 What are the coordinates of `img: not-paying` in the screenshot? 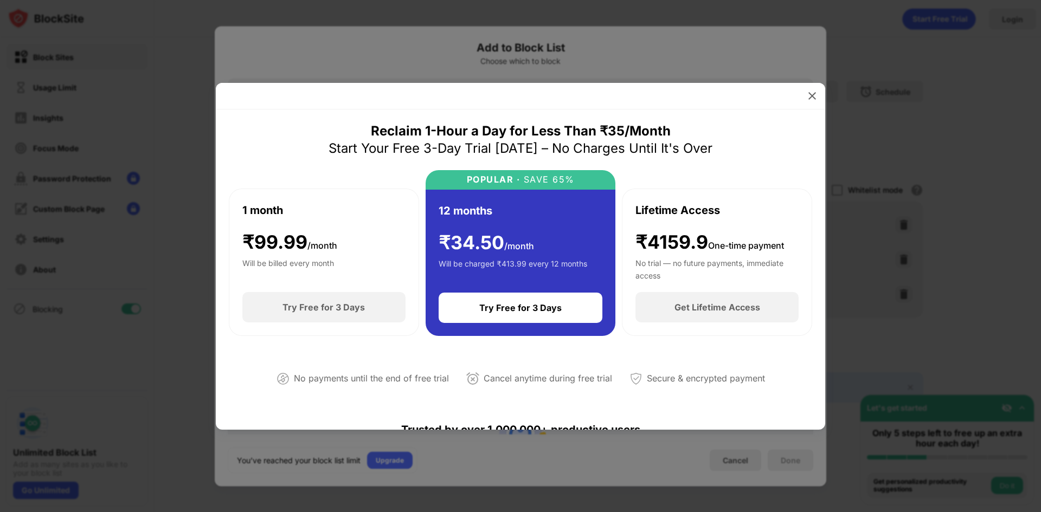 It's located at (283, 379).